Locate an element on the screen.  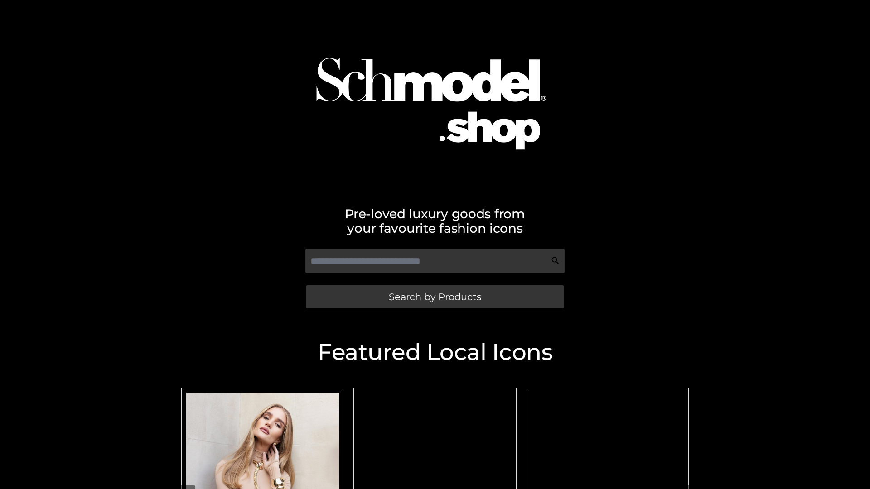
h2: Pre-loved luxury goods from your favourite fashion icons is located at coordinates (435, 221).